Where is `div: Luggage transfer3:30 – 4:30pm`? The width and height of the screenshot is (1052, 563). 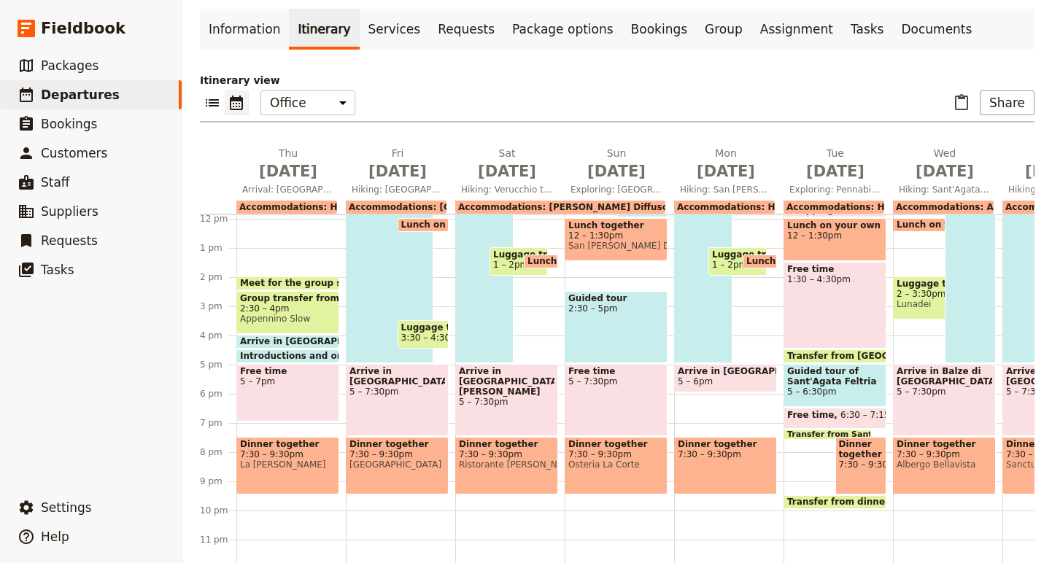 div: Luggage transfer3:30 – 4:30pm is located at coordinates (423, 334).